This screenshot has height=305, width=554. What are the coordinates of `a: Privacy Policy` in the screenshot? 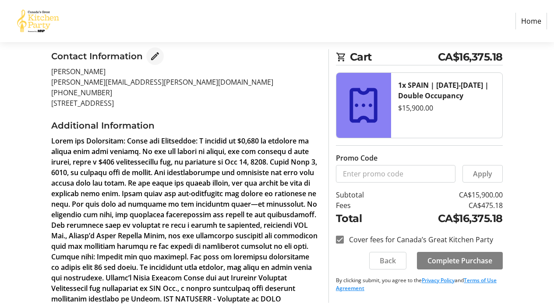 It's located at (438, 280).